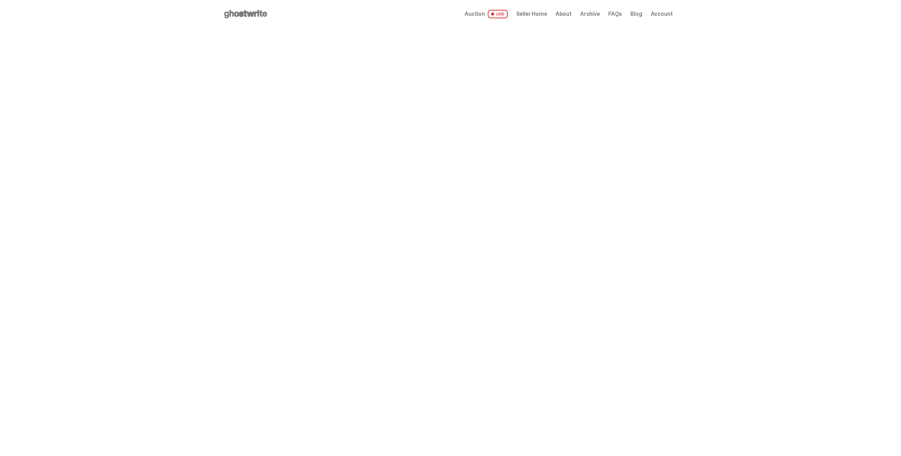 This screenshot has width=901, height=456. Describe the element at coordinates (564, 14) in the screenshot. I see `span: About` at that location.